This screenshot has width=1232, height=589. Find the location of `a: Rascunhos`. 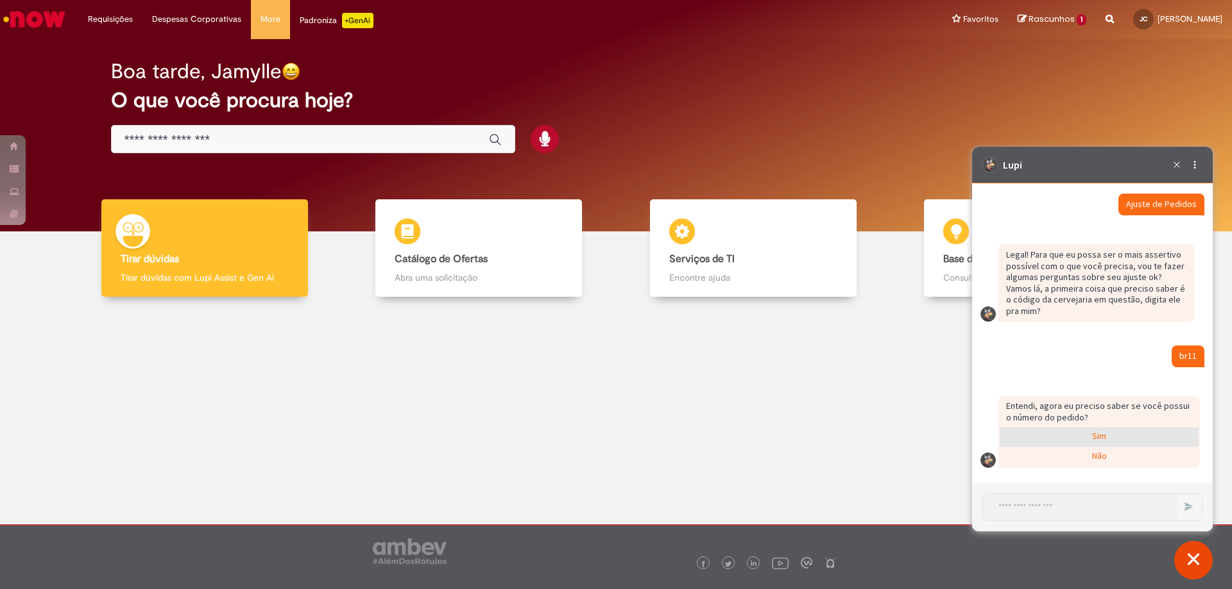

a: Rascunhos is located at coordinates (1051, 19).